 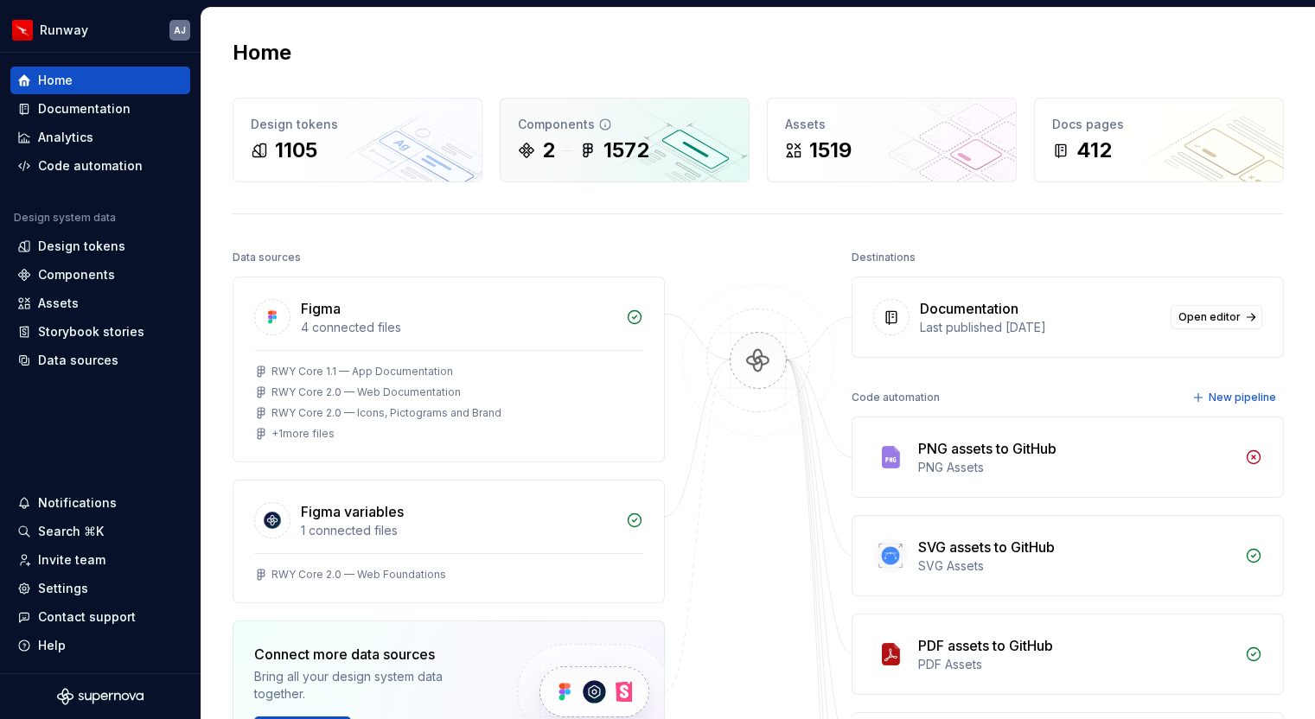 What do you see at coordinates (830, 150) in the screenshot?
I see `div: 1519` at bounding box center [830, 150].